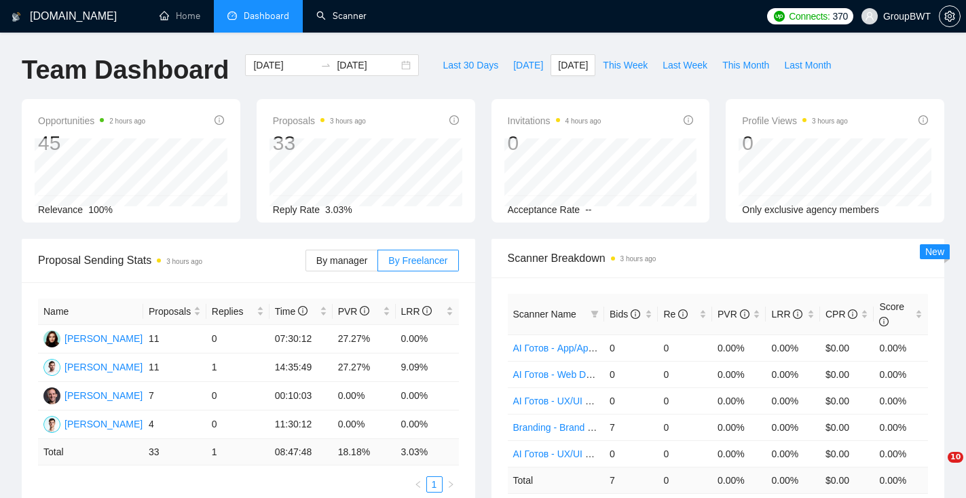 The image size is (966, 498). Describe the element at coordinates (427, 368) in the screenshot. I see `td: 9.09%` at that location.